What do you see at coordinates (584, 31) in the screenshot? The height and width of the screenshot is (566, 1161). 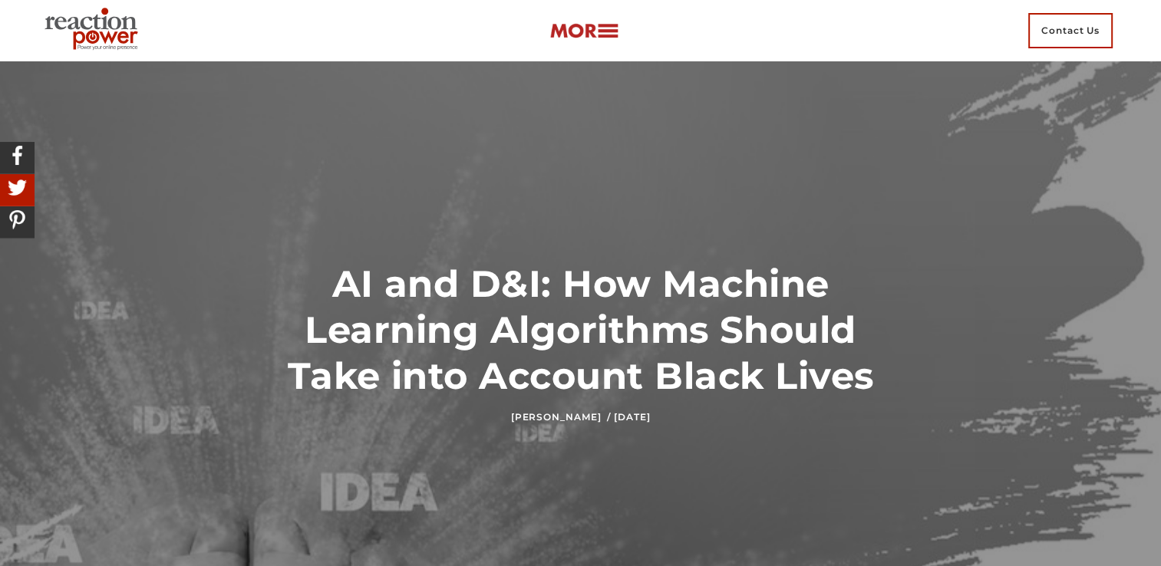 I see `img: more-btn.png` at bounding box center [584, 31].